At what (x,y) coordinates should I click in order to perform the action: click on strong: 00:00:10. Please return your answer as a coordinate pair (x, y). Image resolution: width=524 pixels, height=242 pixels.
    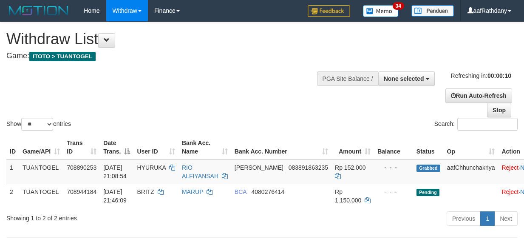
    Looking at the image, I should click on (499, 76).